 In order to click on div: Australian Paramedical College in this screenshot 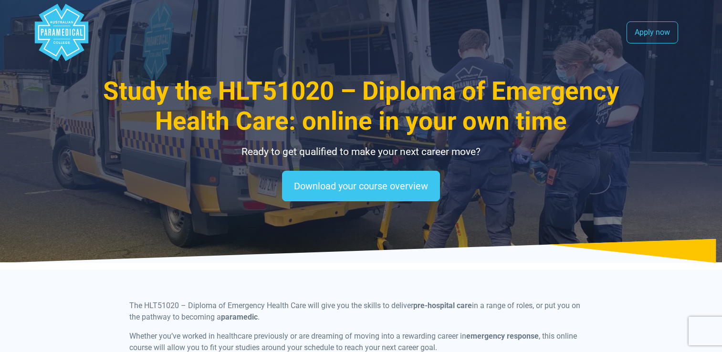, I will do `click(62, 32)`.